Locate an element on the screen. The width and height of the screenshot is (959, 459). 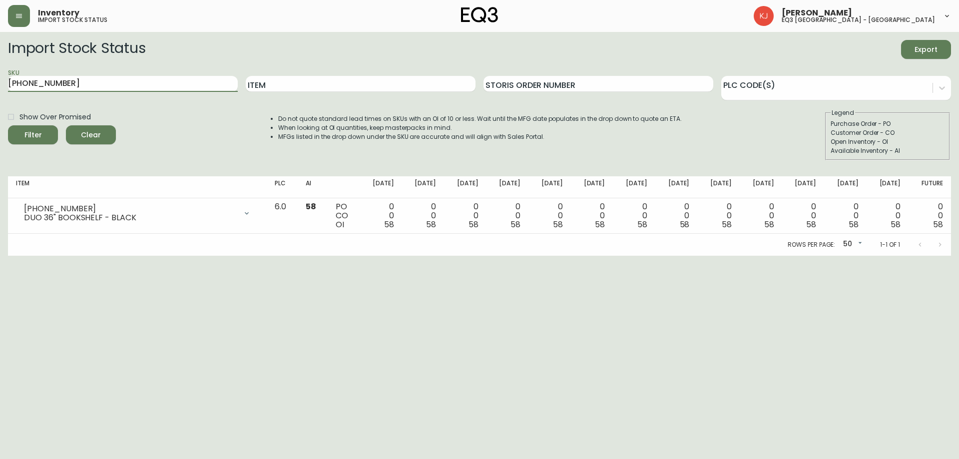
span: Show Over Promised is located at coordinates (55, 117).